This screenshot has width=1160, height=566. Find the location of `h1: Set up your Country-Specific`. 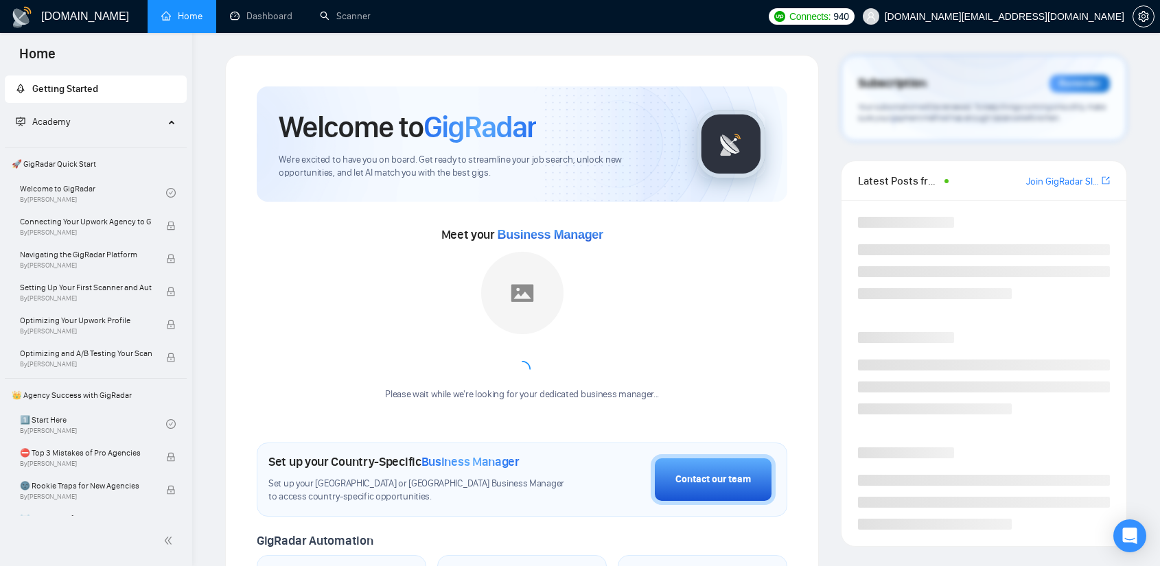

h1: Set up your Country-Specific is located at coordinates (394, 462).